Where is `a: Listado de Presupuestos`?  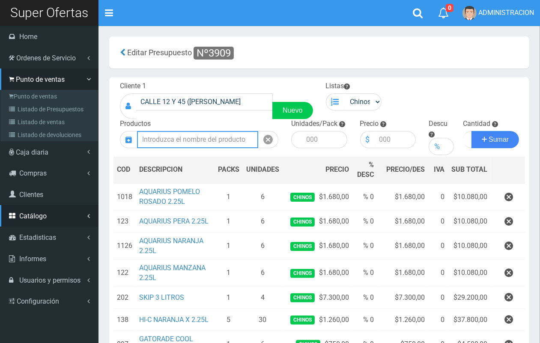 a: Listado de Presupuestos is located at coordinates (50, 109).